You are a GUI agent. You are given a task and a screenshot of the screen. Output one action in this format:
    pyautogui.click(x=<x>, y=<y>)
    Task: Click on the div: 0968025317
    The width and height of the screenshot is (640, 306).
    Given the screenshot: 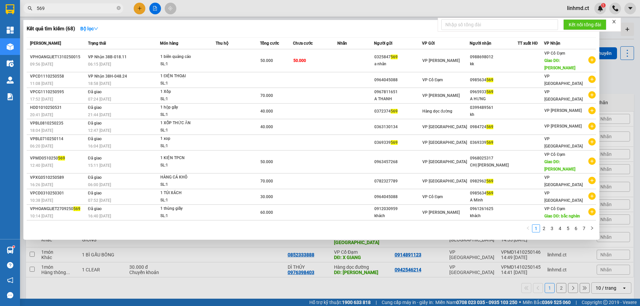 What is the action you would take?
    pyautogui.click(x=493, y=158)
    